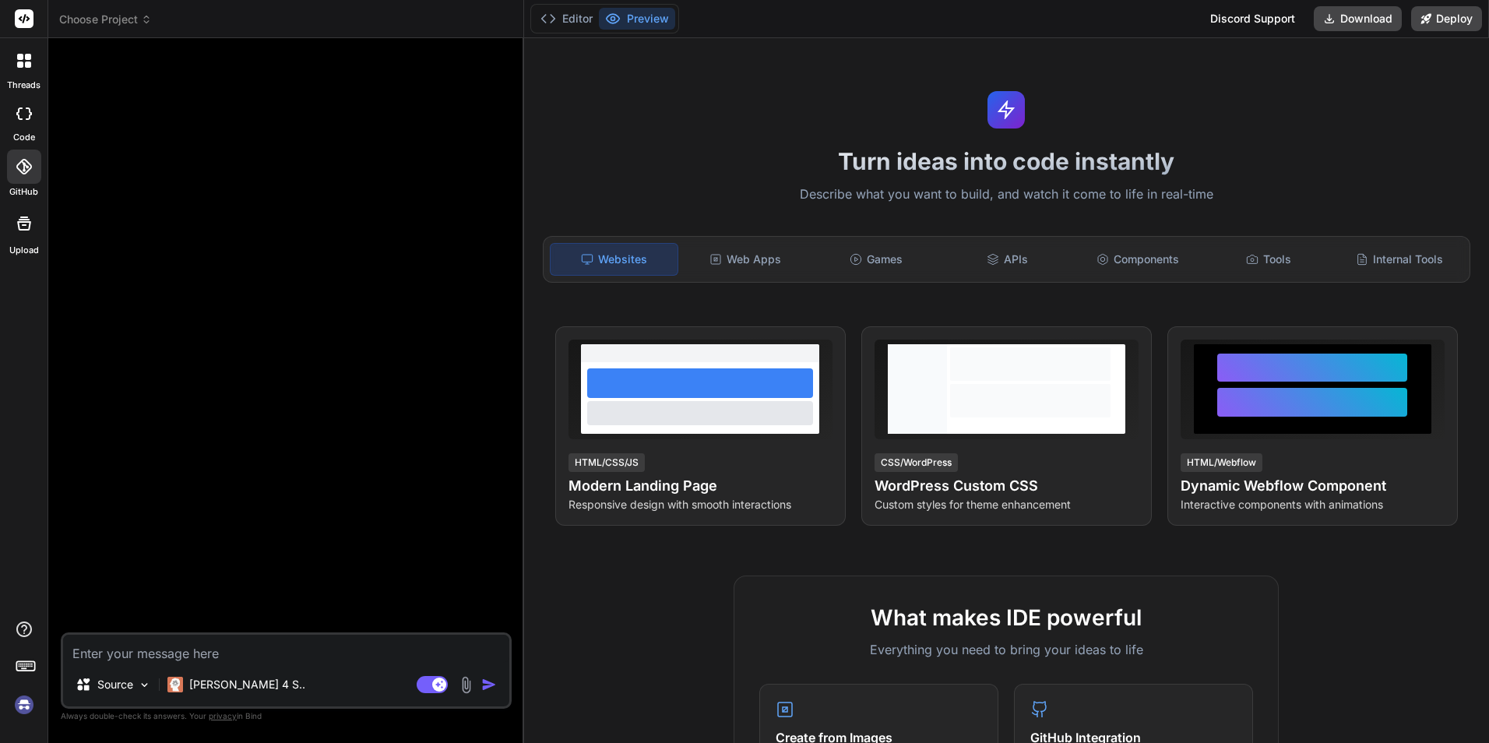 Image resolution: width=1489 pixels, height=743 pixels. Describe the element at coordinates (1357, 19) in the screenshot. I see `button: Download` at that location.